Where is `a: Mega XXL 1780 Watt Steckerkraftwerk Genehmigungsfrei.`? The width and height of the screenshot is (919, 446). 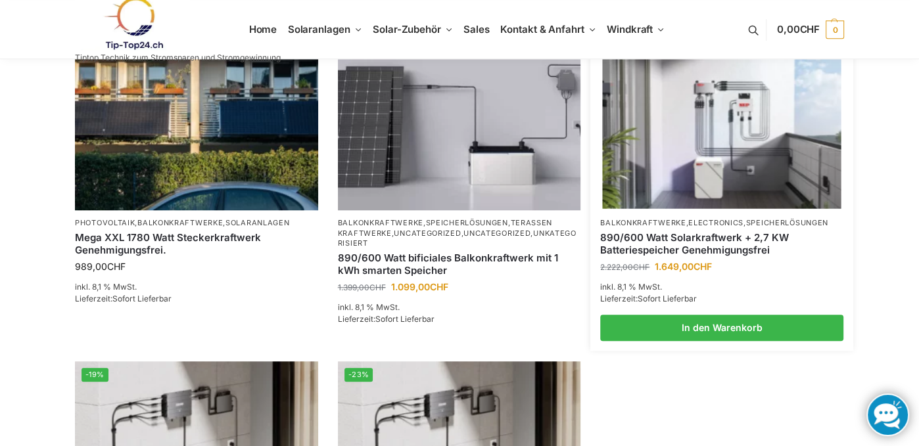 a: Mega XXL 1780 Watt Steckerkraftwerk Genehmigungsfrei. is located at coordinates (197, 244).